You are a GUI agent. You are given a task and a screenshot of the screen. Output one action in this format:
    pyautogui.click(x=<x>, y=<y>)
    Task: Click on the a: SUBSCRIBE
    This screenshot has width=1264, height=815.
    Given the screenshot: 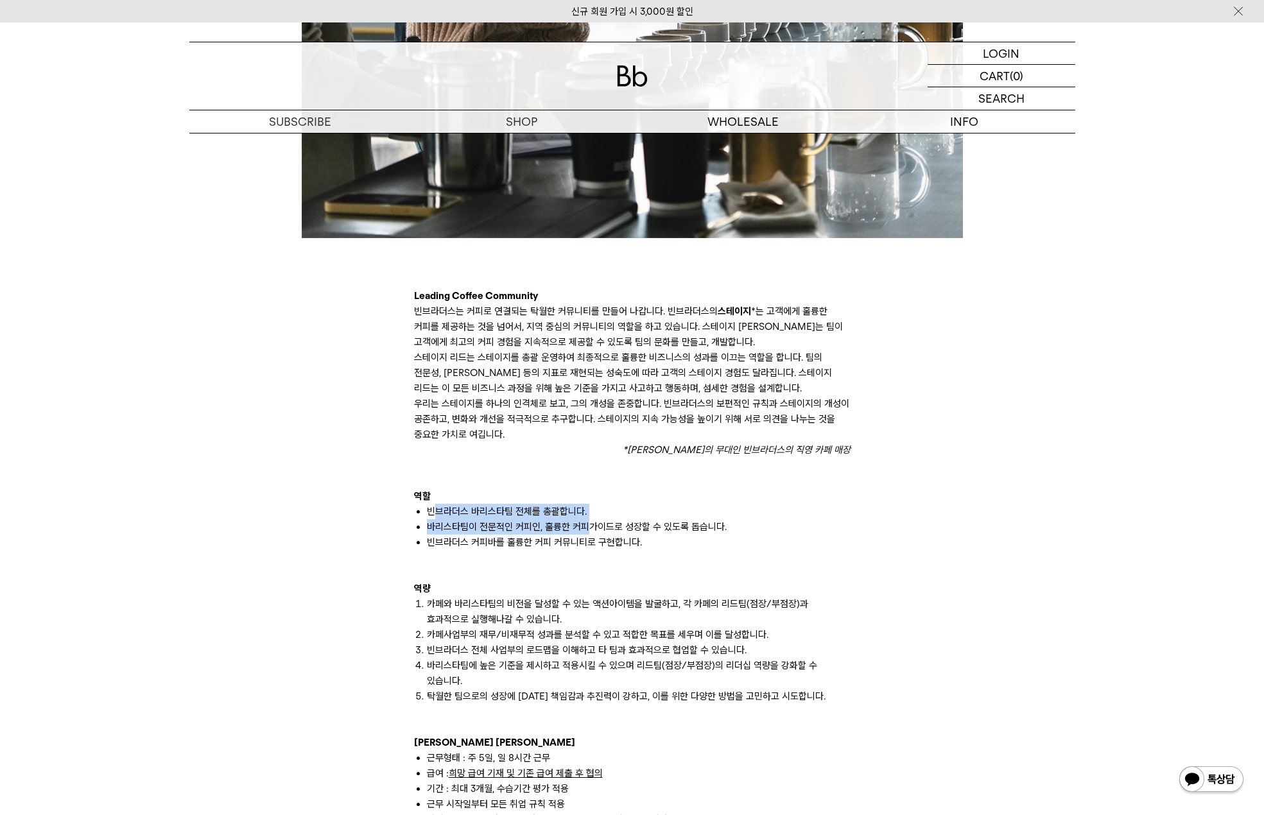 What is the action you would take?
    pyautogui.click(x=300, y=121)
    